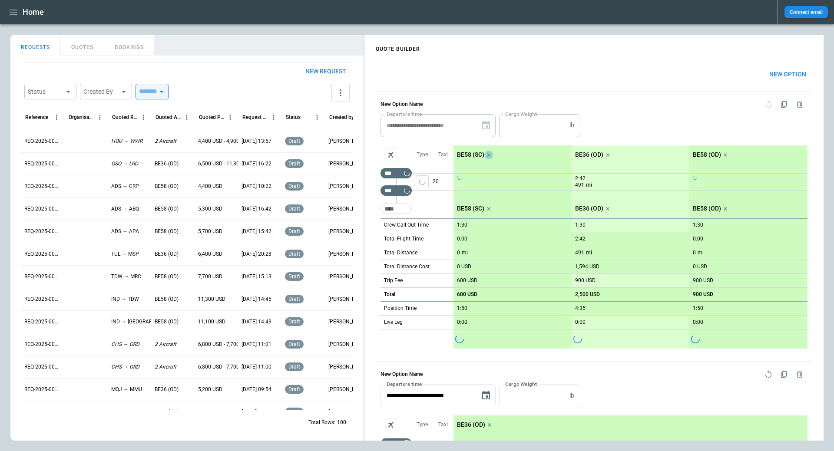 The image size is (834, 451). What do you see at coordinates (125, 367) in the screenshot?
I see `p: CHS → ORD` at bounding box center [125, 367].